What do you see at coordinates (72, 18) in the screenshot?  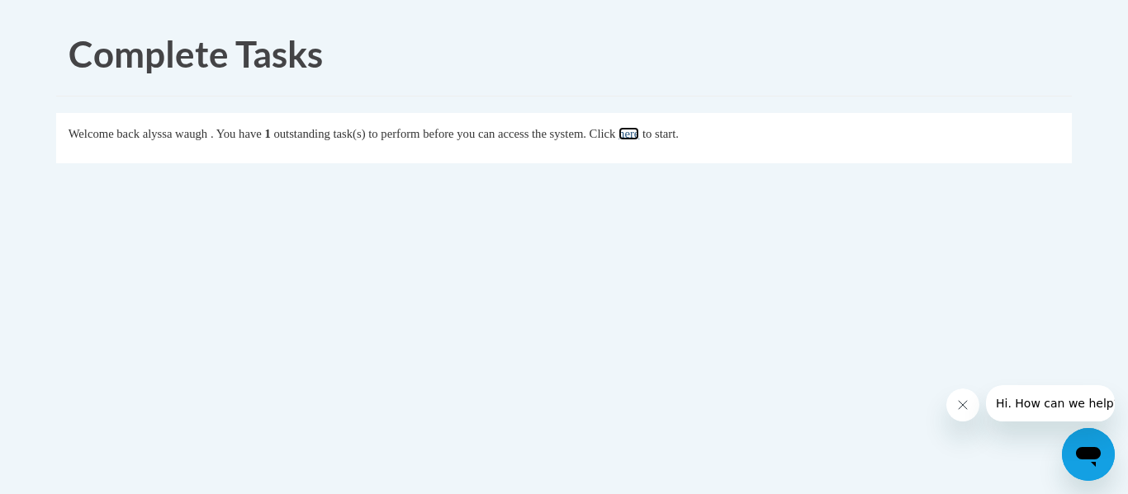 I see `span: Hi. How can we help?` at bounding box center [72, 18].